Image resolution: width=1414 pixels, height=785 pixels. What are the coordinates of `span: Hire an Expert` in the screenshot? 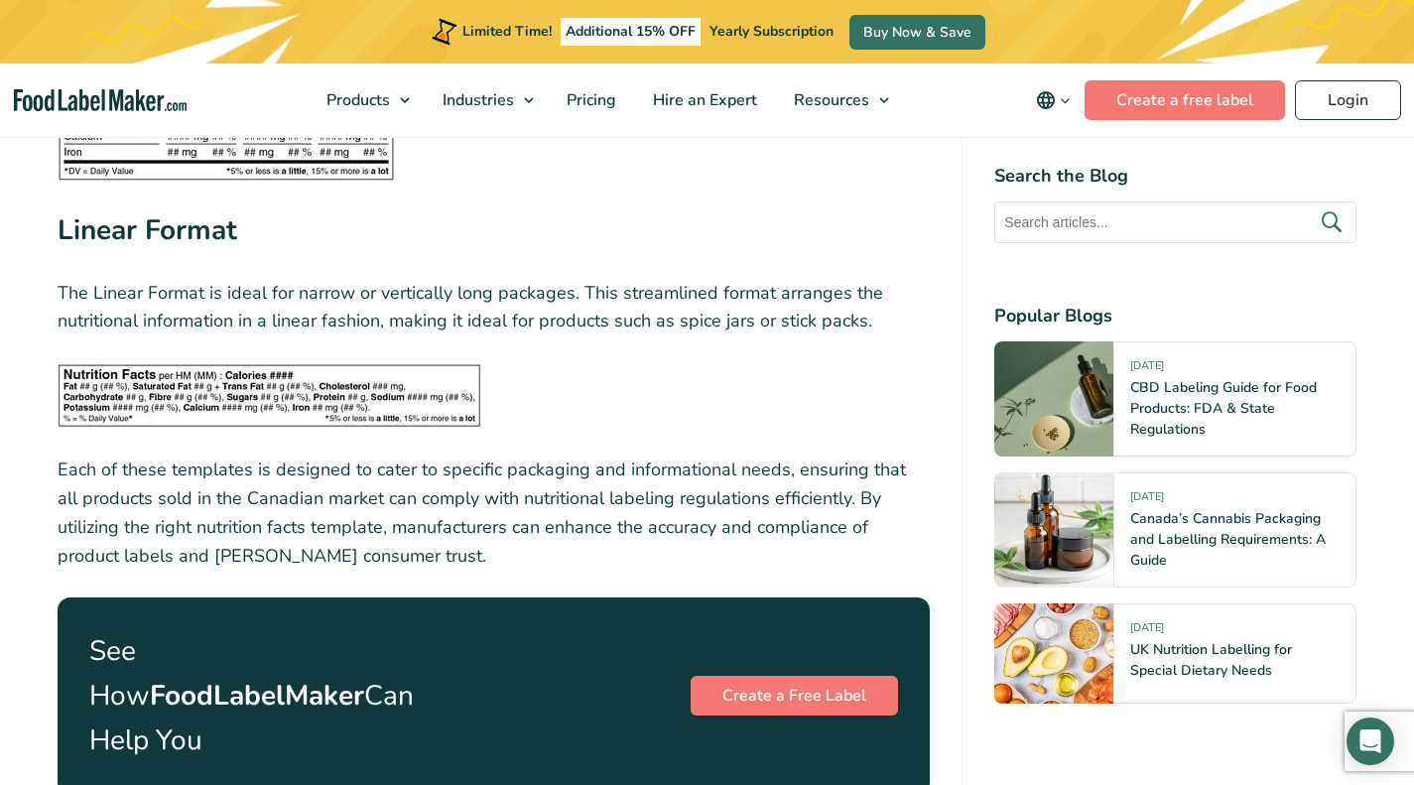 It's located at (702, 100).